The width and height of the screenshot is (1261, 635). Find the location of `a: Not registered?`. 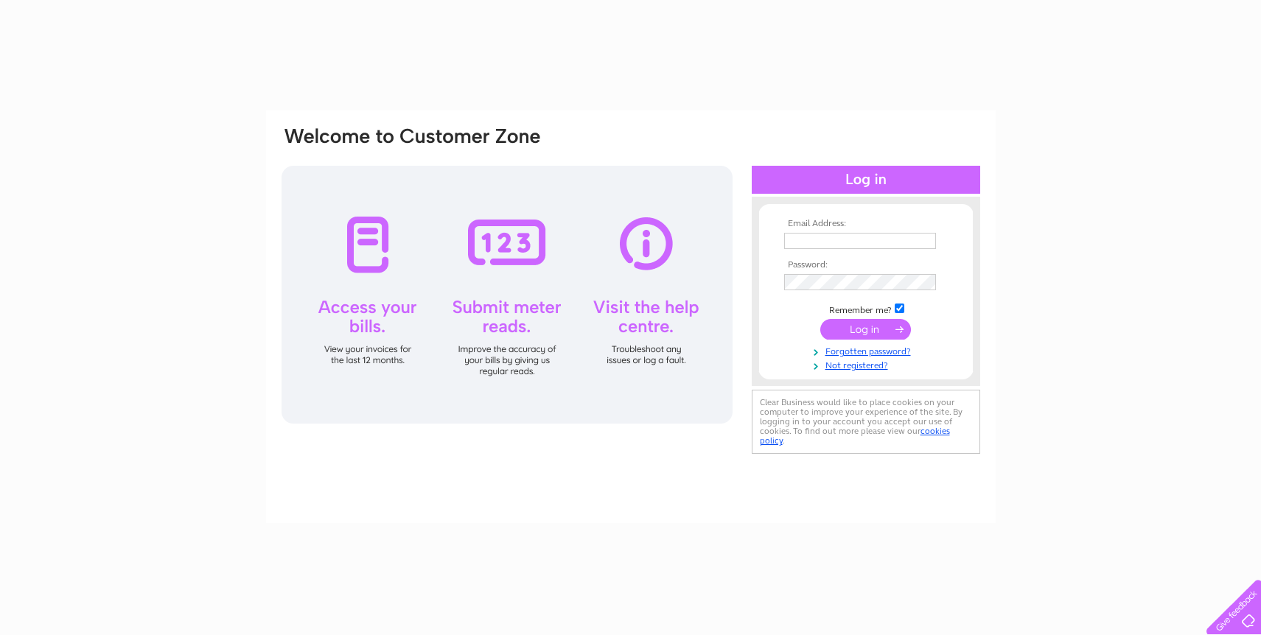

a: Not registered? is located at coordinates (867, 364).